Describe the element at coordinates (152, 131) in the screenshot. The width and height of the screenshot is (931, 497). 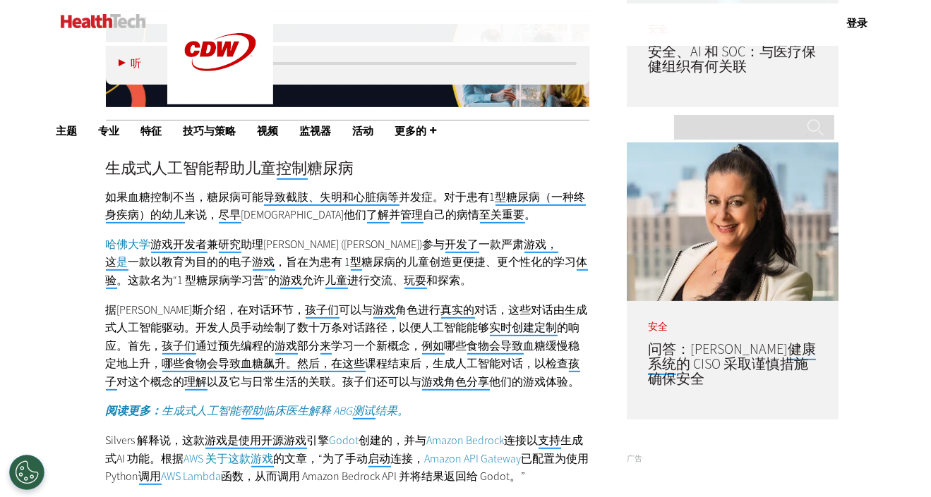
I see `a: 特征` at that location.